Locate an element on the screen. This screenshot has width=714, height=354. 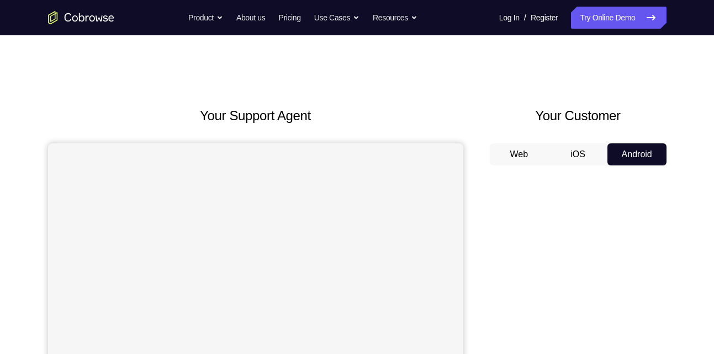
h2: Your Customer is located at coordinates (578, 116).